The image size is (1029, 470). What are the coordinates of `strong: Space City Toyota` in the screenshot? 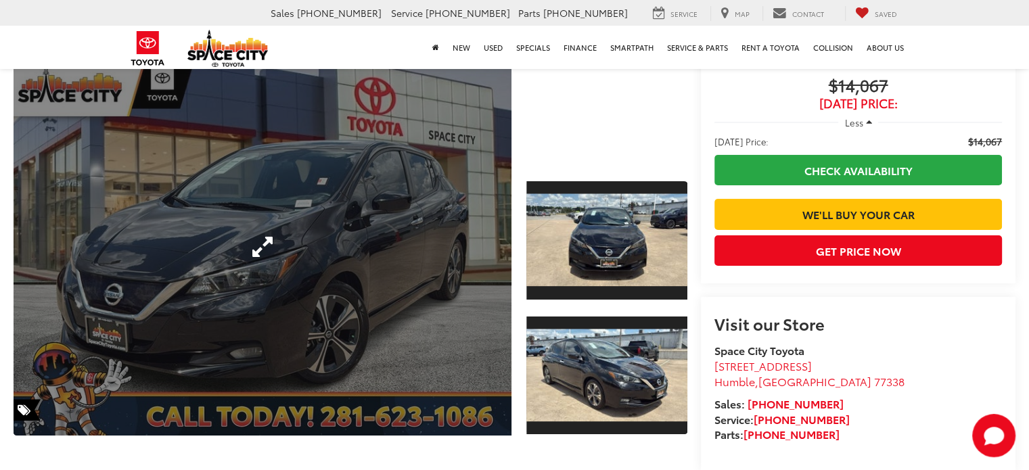 It's located at (759, 350).